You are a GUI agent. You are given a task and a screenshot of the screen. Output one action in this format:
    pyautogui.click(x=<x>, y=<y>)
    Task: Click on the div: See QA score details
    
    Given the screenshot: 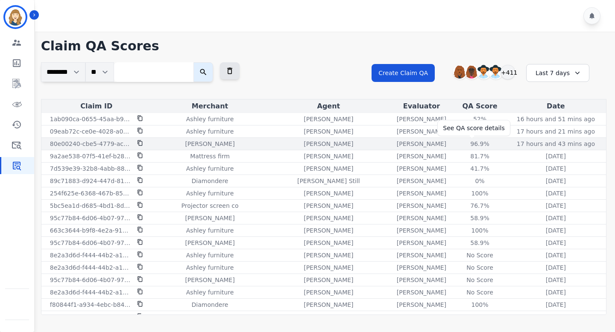 What is the action you would take?
    pyautogui.click(x=474, y=128)
    